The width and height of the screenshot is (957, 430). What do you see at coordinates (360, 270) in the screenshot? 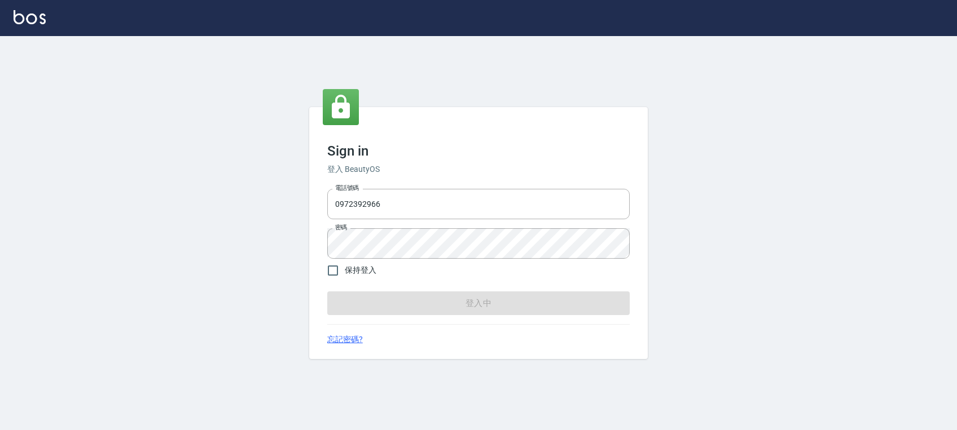
I see `span: 保持登入` at bounding box center [360, 270].